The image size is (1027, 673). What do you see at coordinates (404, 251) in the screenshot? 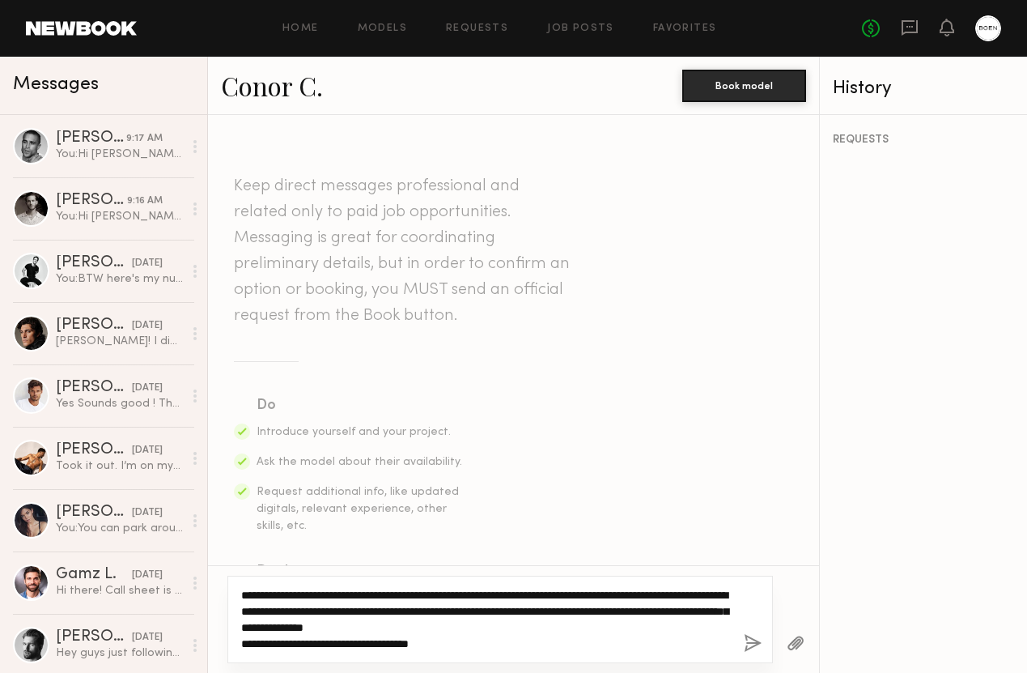
I see `header: Keep direct messages professional and related only to paid job opportunities. Messaging is great ...` at bounding box center [404, 251].